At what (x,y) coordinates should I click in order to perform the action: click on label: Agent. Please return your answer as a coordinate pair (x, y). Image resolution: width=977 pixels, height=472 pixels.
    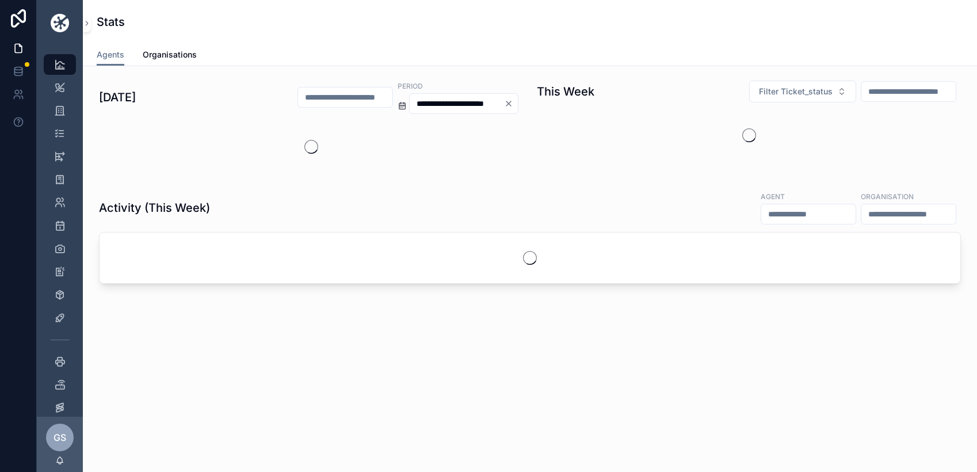
    Looking at the image, I should click on (773, 196).